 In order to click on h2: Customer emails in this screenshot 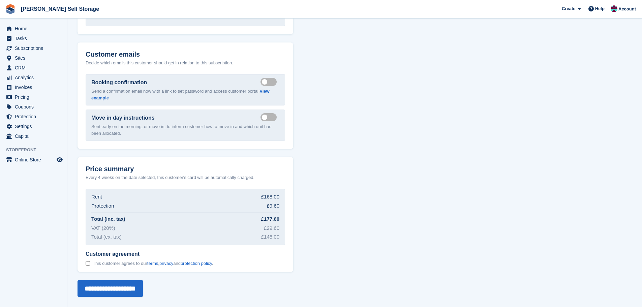, I will do `click(185, 54)`.